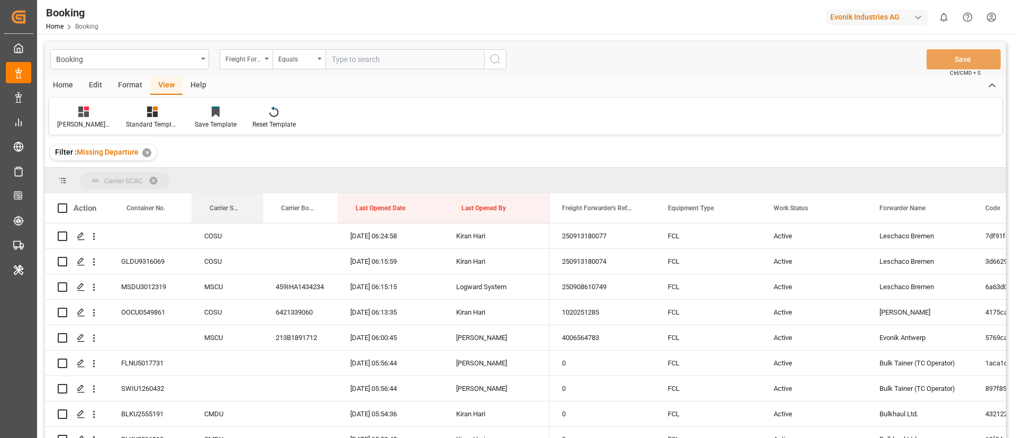  Describe the element at coordinates (691, 208) in the screenshot. I see `span: Equipment Type` at that location.